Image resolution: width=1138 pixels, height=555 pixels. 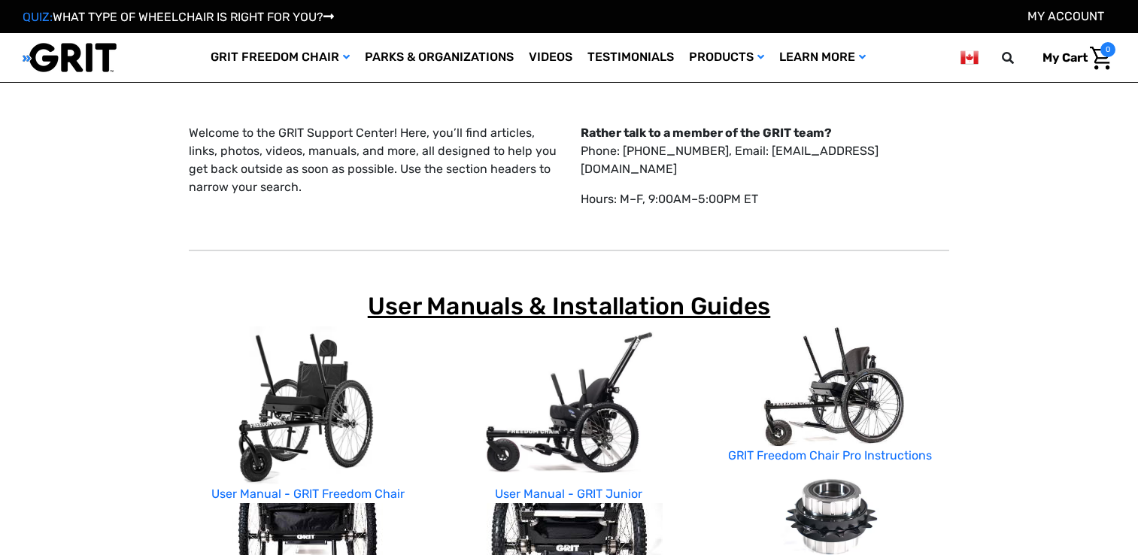 What do you see at coordinates (706, 132) in the screenshot?
I see `strong: Rather talk to a member of the GRIT team?` at bounding box center [706, 132].